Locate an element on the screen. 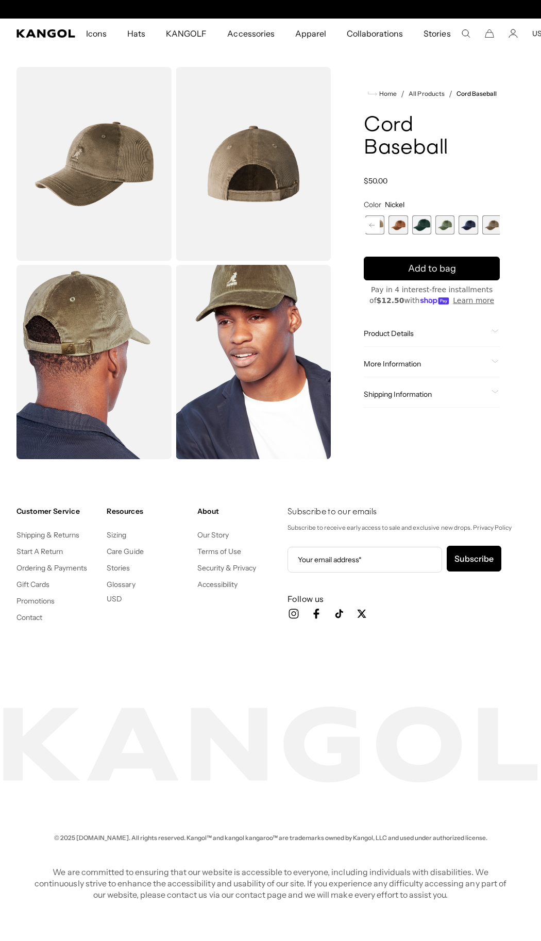 The width and height of the screenshot is (541, 941). nav: breadcrumbs is located at coordinates (432, 94).